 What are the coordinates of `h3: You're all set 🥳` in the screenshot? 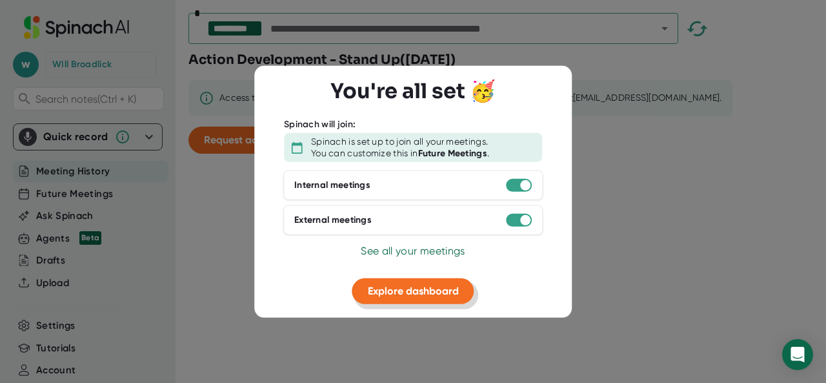 It's located at (413, 91).